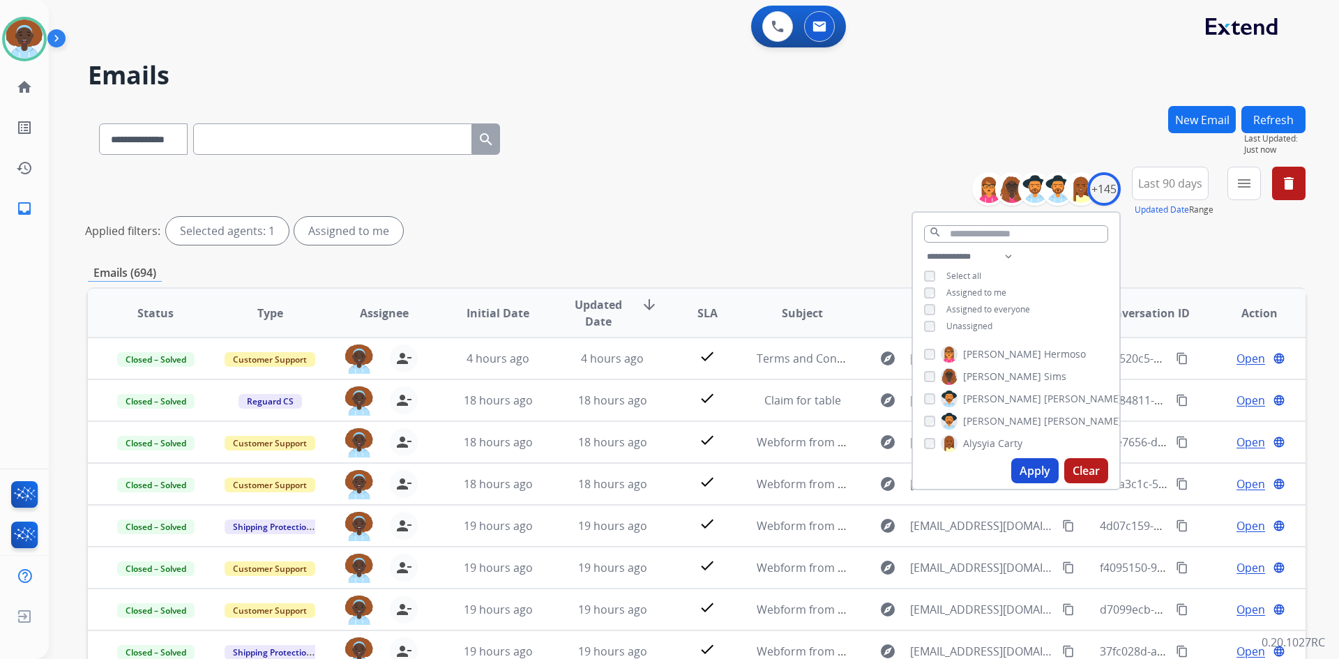  What do you see at coordinates (1275, 150) in the screenshot?
I see `span: Just now` at bounding box center [1275, 150].